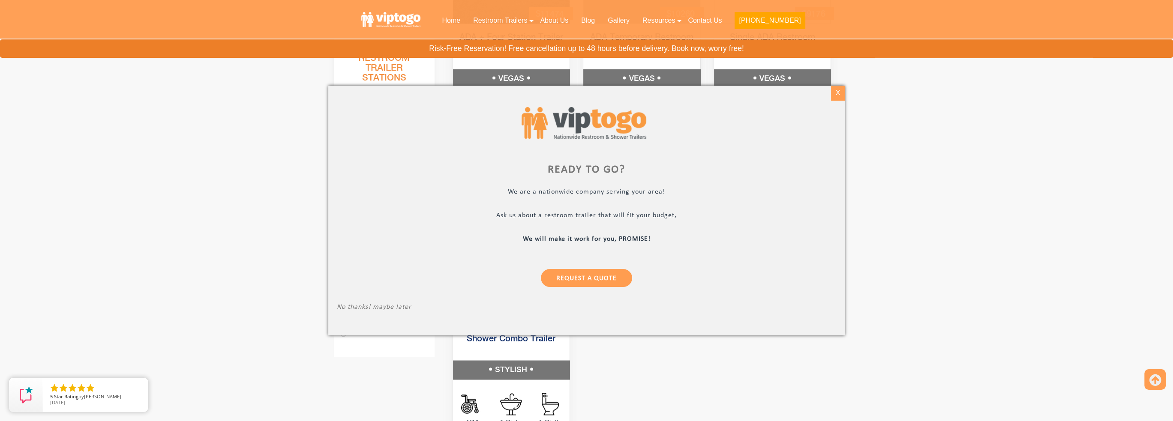 The height and width of the screenshot is (421, 1173). What do you see at coordinates (586, 170) in the screenshot?
I see `div: Ready to go?` at bounding box center [586, 170].